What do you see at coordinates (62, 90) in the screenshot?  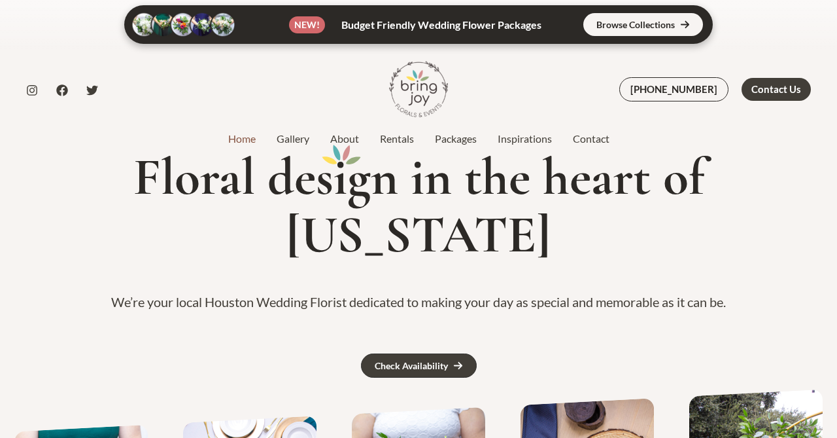 I see `a: Facebook` at bounding box center [62, 90].